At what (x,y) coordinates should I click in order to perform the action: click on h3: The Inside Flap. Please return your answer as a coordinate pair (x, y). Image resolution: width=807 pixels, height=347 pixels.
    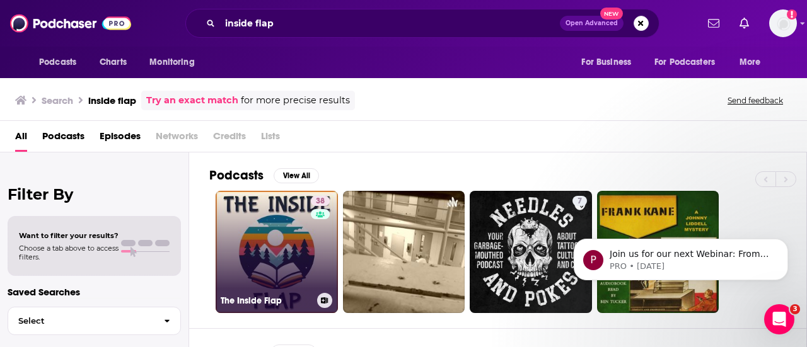
    Looking at the image, I should click on (266, 301).